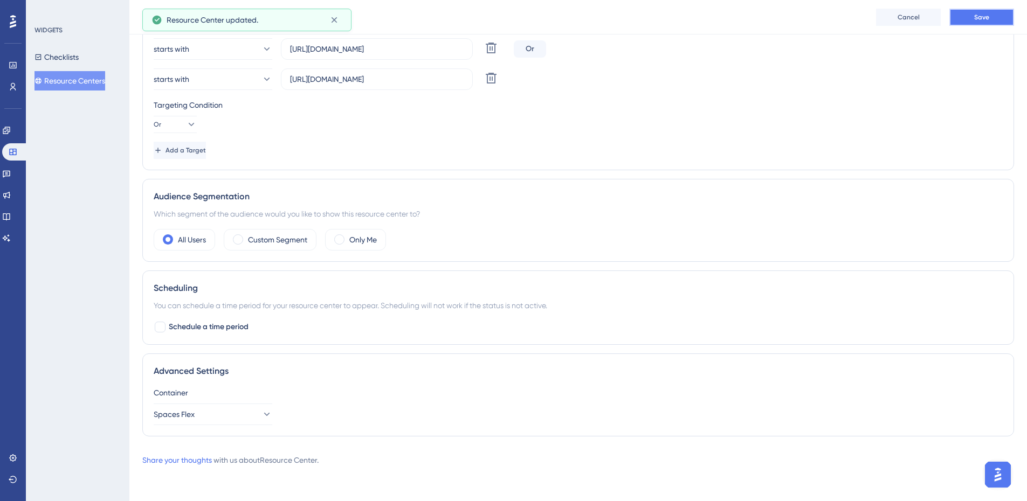 The height and width of the screenshot is (501, 1027). Describe the element at coordinates (16, 16) in the screenshot. I see `img: launcher-image-alternative-text` at that location.